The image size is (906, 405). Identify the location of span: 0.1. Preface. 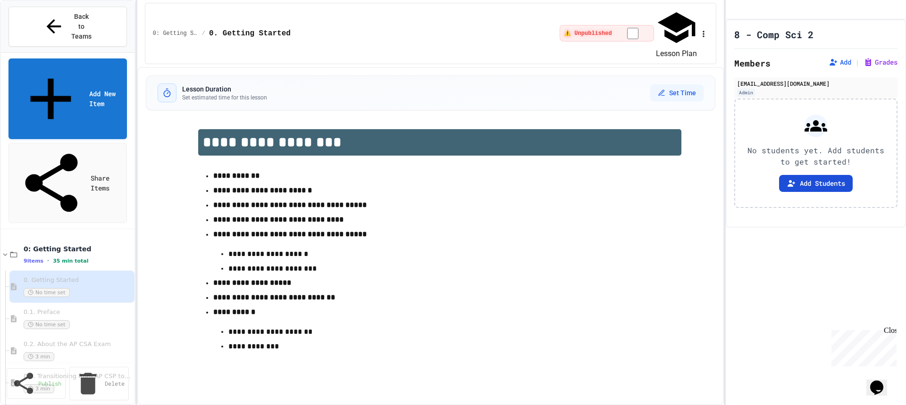
(77, 312).